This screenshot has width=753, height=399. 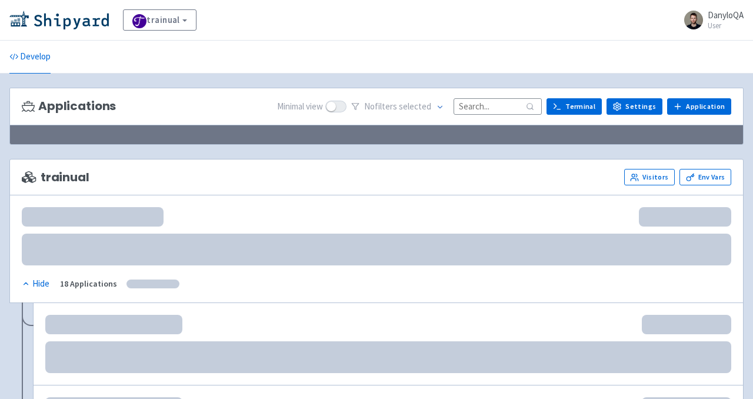 What do you see at coordinates (300, 106) in the screenshot?
I see `span: Minimal view` at bounding box center [300, 106].